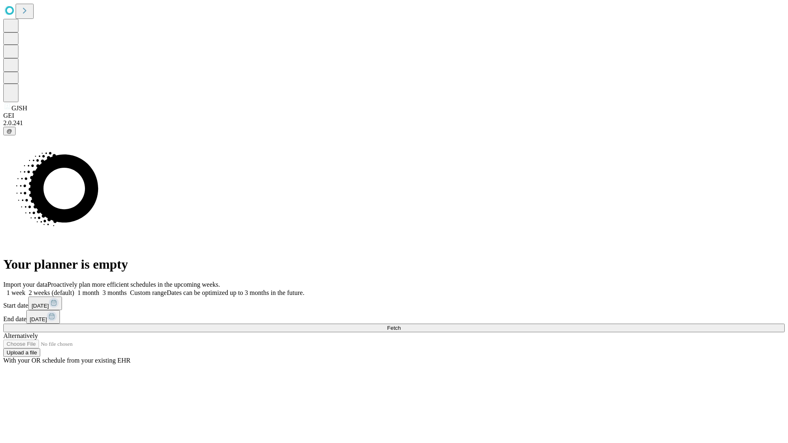 The height and width of the screenshot is (443, 788). Describe the element at coordinates (394, 328) in the screenshot. I see `button: Fetch` at that location.